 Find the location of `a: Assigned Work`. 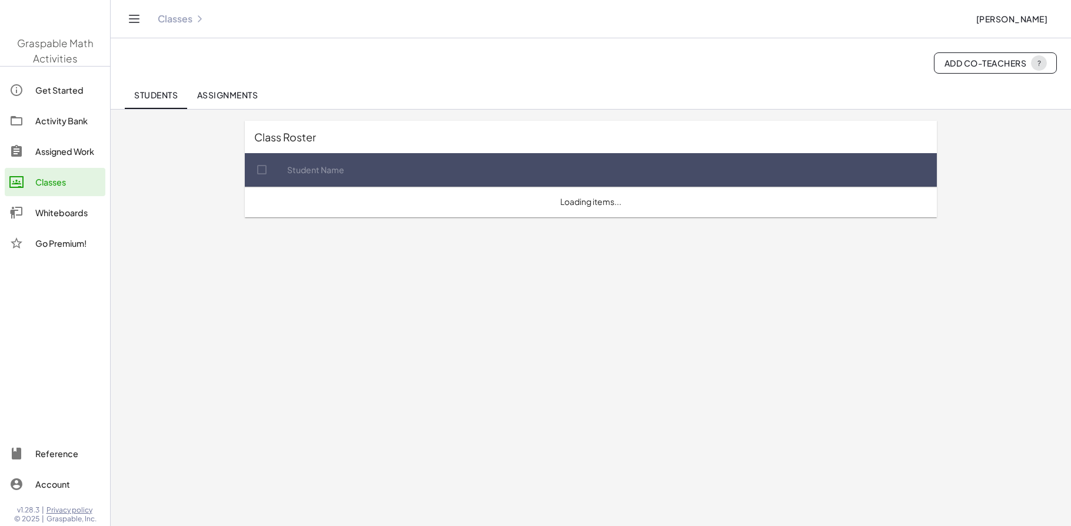

a: Assigned Work is located at coordinates (55, 151).